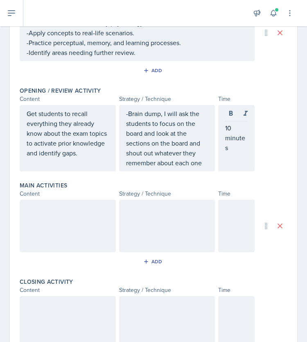 This screenshot has height=342, width=307. Describe the element at coordinates (137, 52) in the screenshot. I see `p: -Identify areas needing further review.` at that location.